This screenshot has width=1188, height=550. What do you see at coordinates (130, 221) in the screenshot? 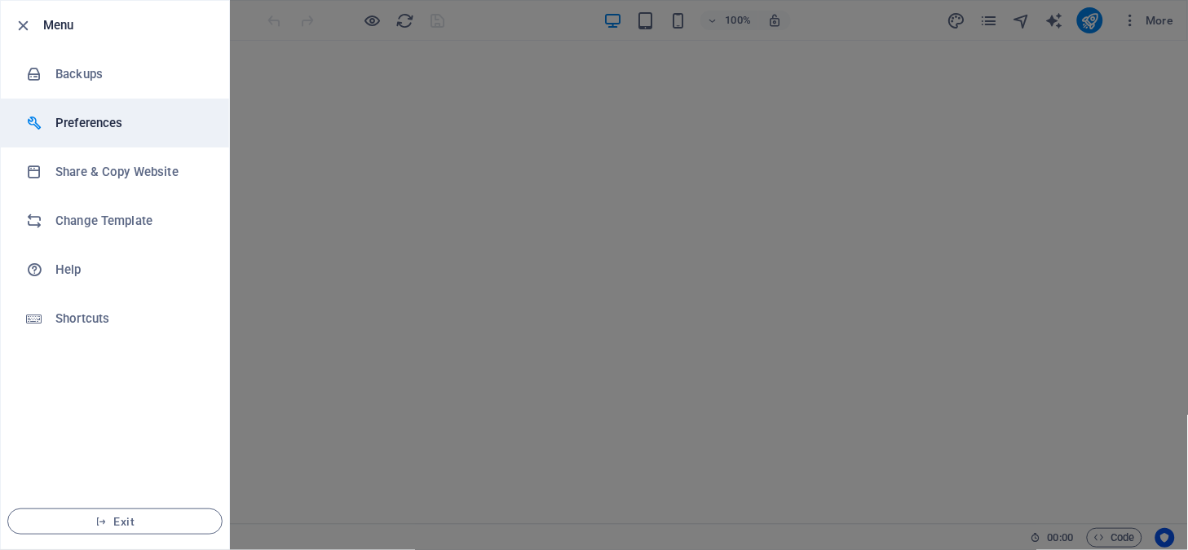
I see `h6: Change Template` at bounding box center [130, 221].